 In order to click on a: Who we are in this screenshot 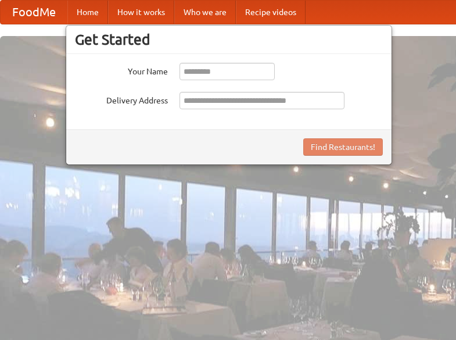, I will do `click(205, 12)`.